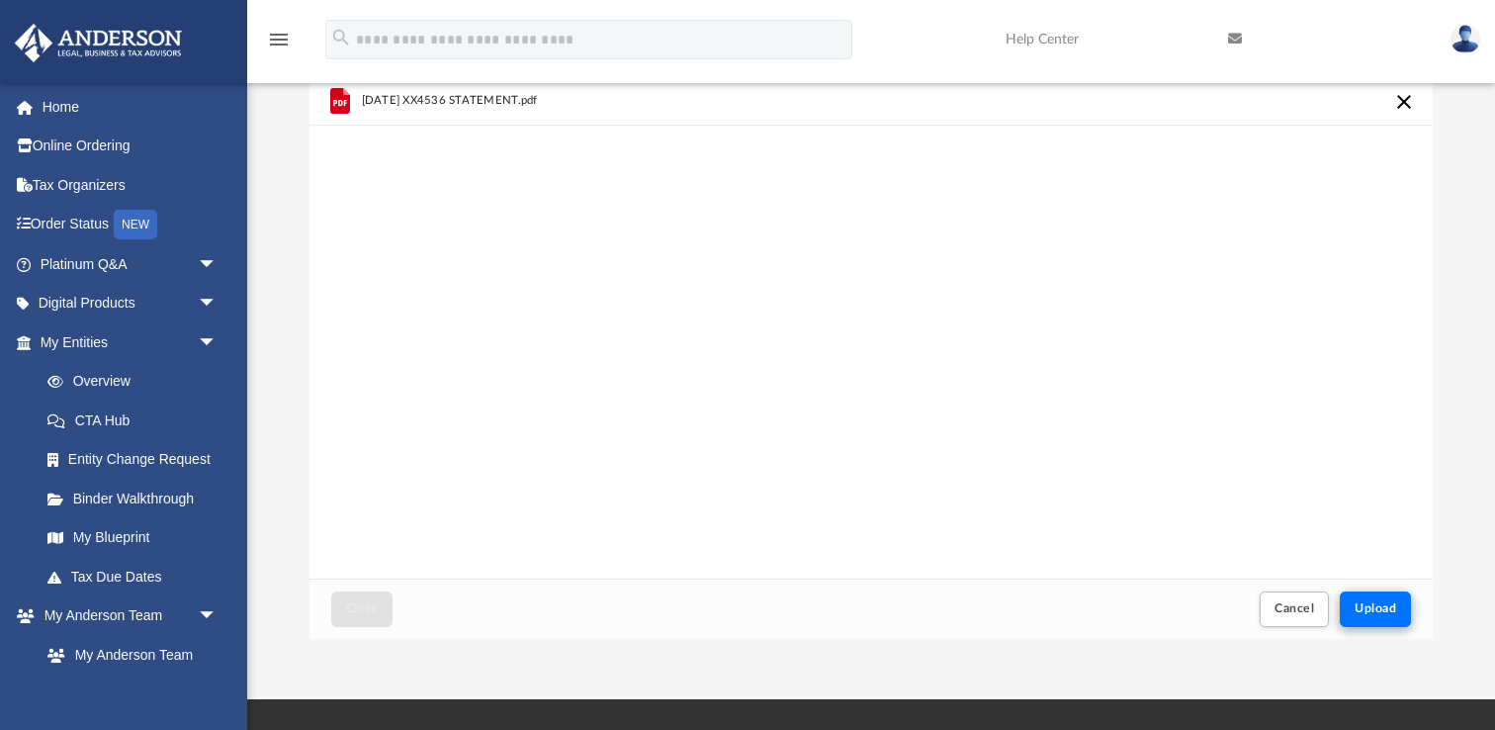 This screenshot has width=1495, height=730. I want to click on a: Overview, so click(137, 382).